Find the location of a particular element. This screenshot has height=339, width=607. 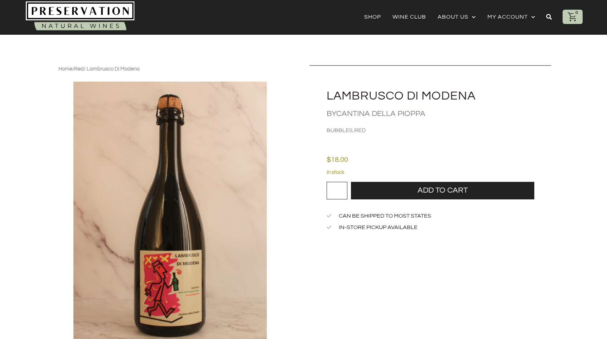

input: Product quantity is located at coordinates (337, 190).